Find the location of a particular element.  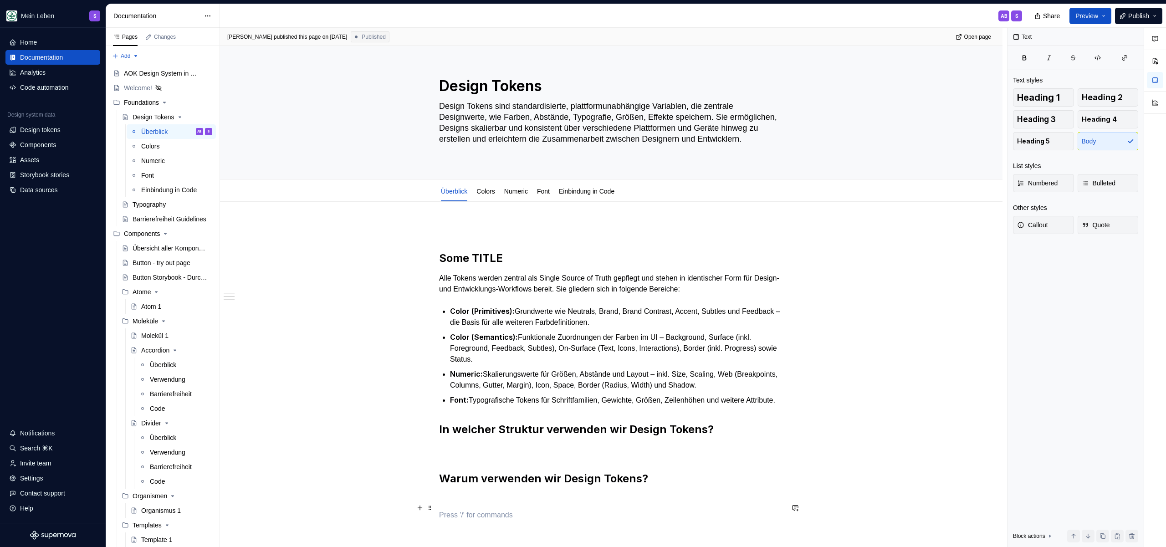

span: Bulleted is located at coordinates (1099, 183).